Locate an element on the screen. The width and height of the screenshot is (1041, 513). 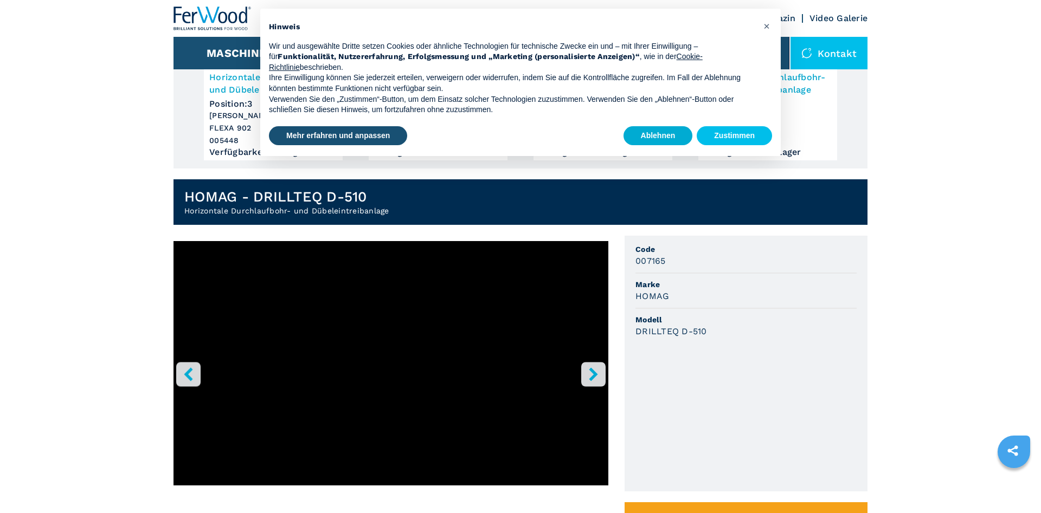
h2: Horizontale Durchlaufbohr- und Dübeleintreibanlage is located at coordinates (287, 211).